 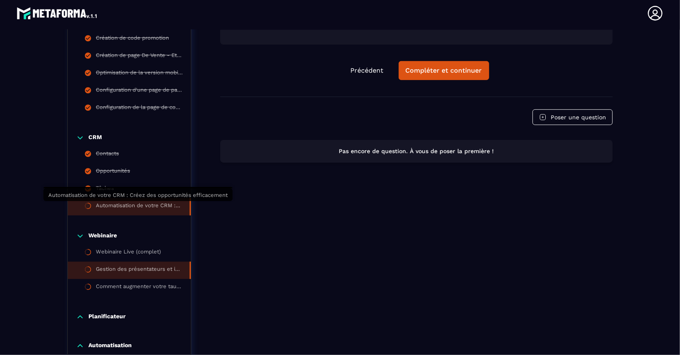 I want to click on p: Webinaire, so click(x=102, y=236).